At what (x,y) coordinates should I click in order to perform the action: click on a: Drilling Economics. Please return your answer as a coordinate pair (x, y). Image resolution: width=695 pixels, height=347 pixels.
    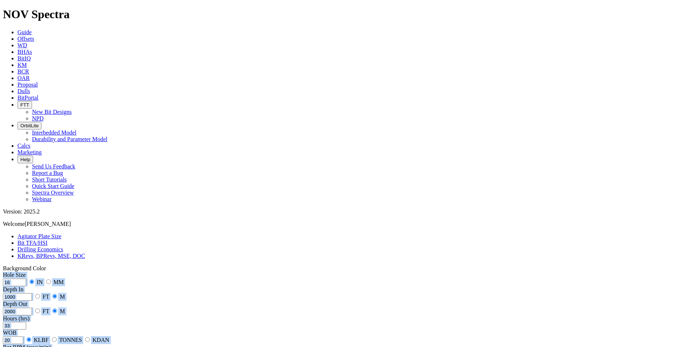
    Looking at the image, I should click on (40, 249).